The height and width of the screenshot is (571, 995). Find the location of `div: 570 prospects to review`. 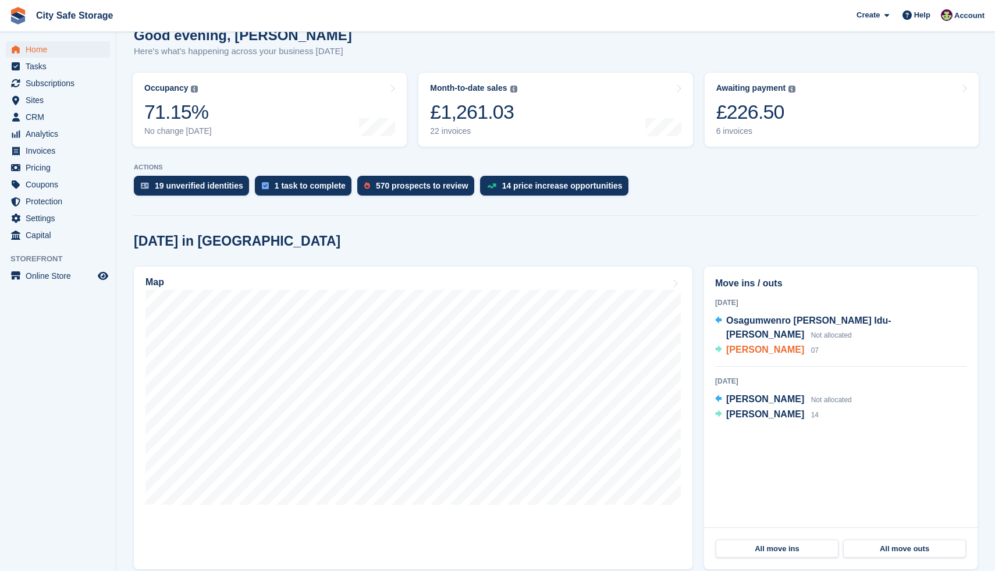

div: 570 prospects to review is located at coordinates (422, 186).